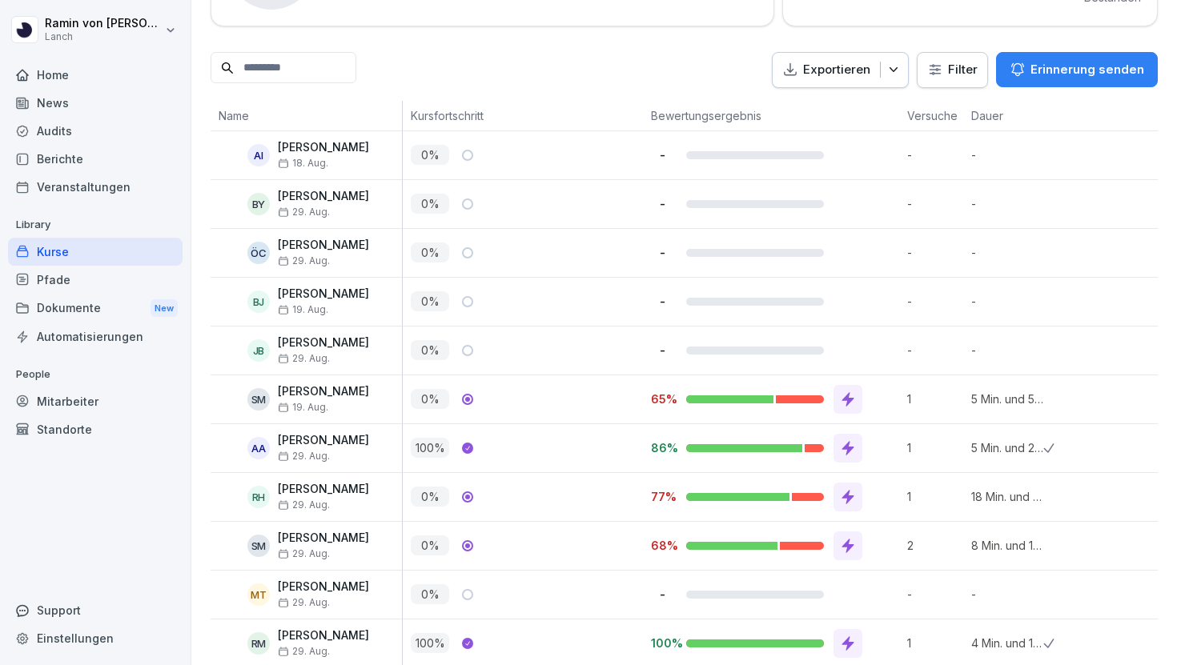 The height and width of the screenshot is (665, 1177). What do you see at coordinates (303, 163) in the screenshot?
I see `span: 18. Aug.` at bounding box center [303, 163].